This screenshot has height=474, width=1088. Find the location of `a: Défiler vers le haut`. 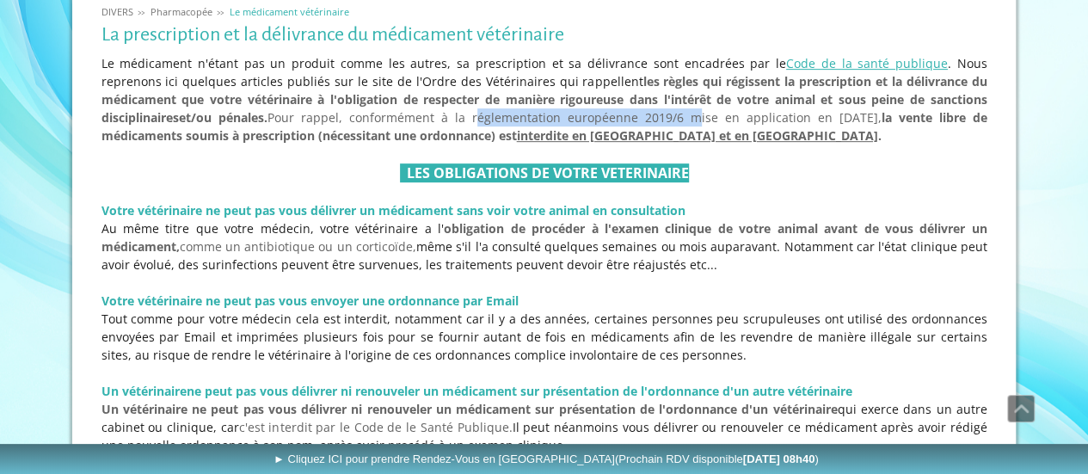

a: Défiler vers le haut is located at coordinates (1021, 408).